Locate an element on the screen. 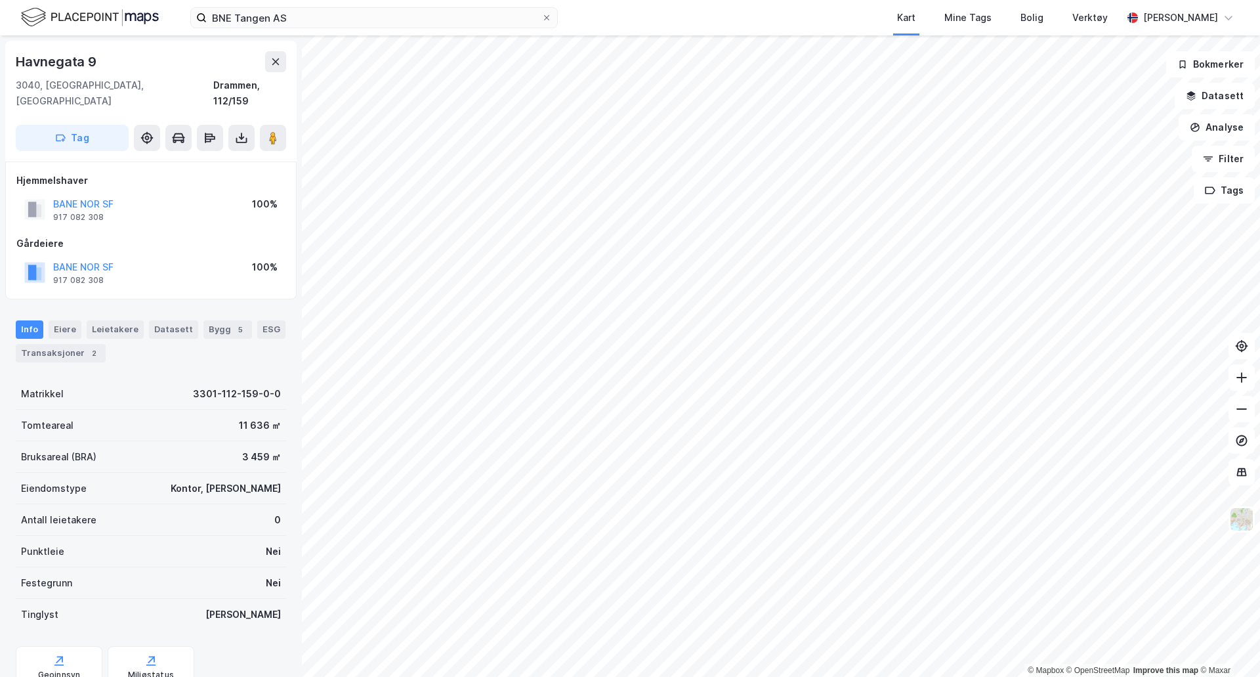  div: 3 459 ㎡ is located at coordinates (261, 457).